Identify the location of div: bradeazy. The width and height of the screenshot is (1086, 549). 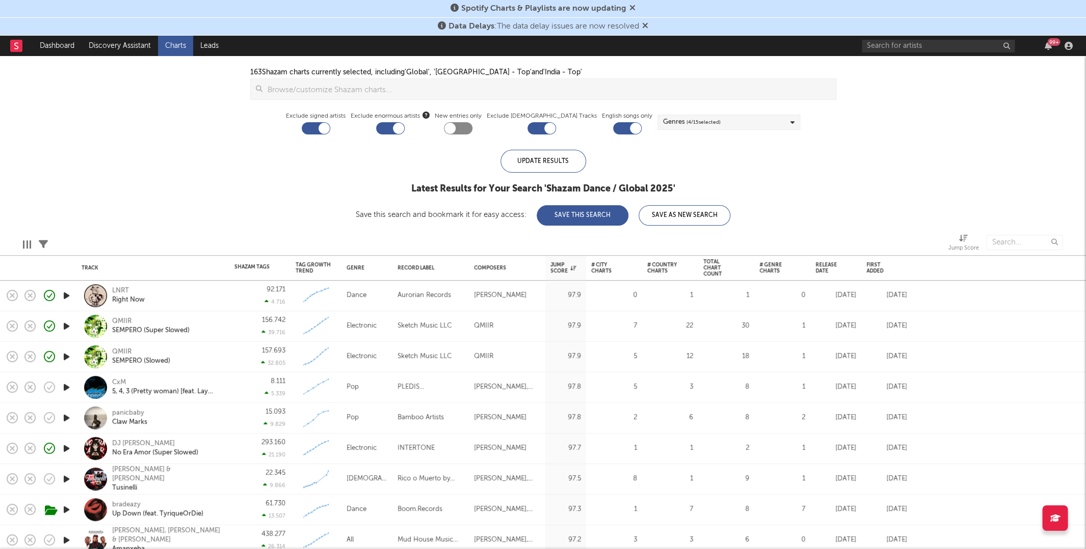
(157, 505).